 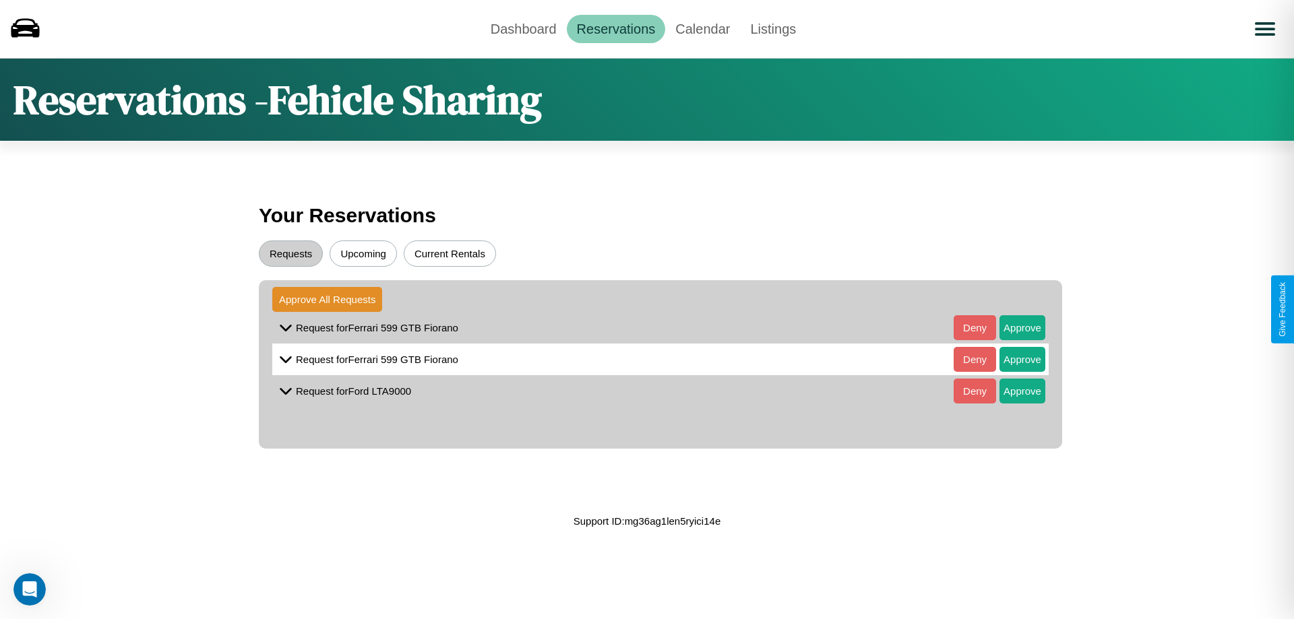 What do you see at coordinates (616, 29) in the screenshot?
I see `a: Reservations` at bounding box center [616, 29].